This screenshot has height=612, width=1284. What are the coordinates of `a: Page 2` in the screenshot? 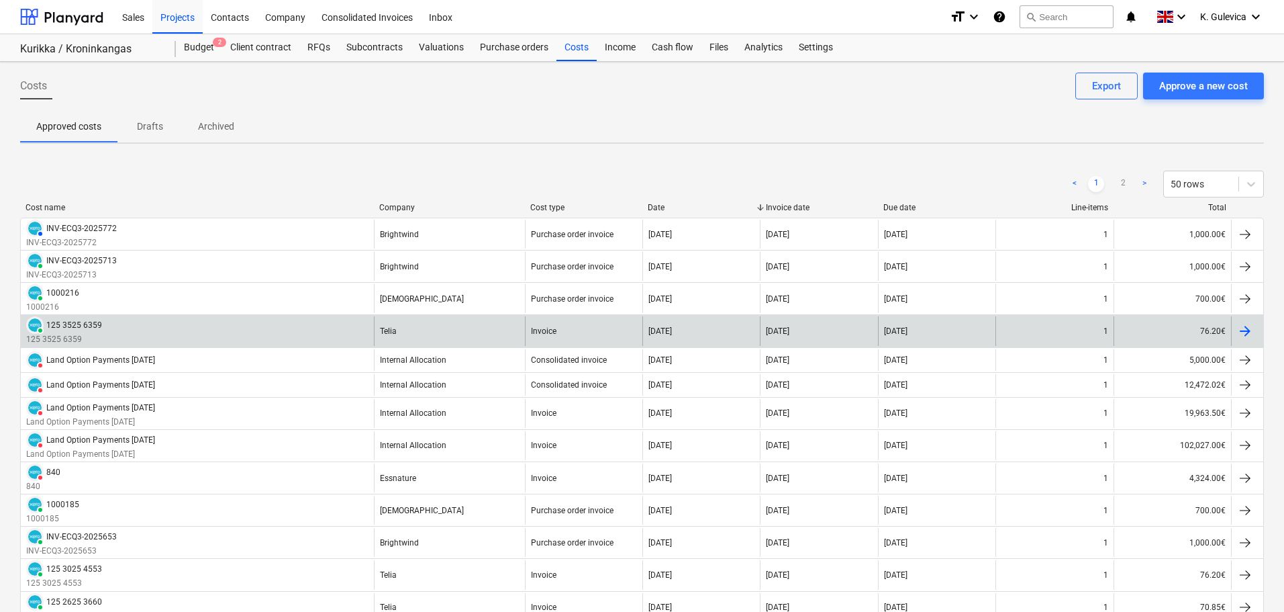 It's located at (1123, 184).